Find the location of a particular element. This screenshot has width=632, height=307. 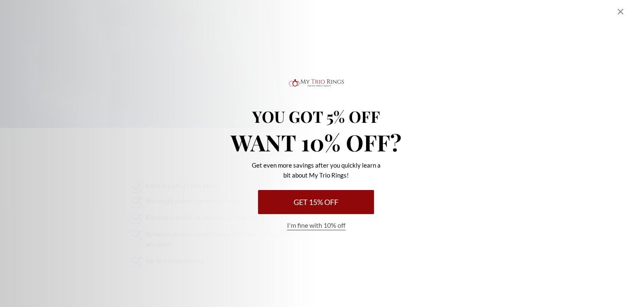

div: Close popup is located at coordinates (621, 12).